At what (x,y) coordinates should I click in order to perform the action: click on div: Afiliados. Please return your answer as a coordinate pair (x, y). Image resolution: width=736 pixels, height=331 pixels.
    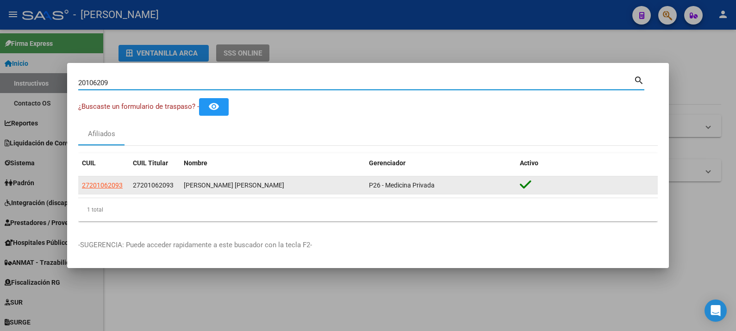
    Looking at the image, I should click on (101, 134).